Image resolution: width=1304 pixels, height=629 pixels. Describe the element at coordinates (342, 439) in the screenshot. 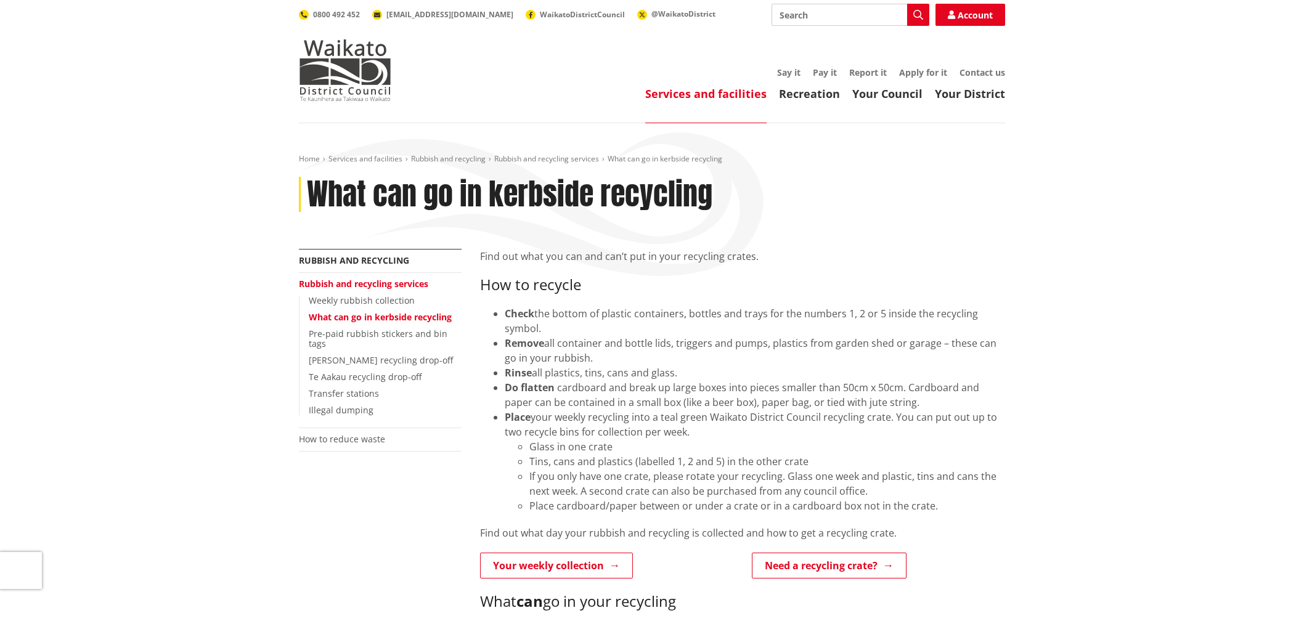

I see `a: How to reduce waste` at that location.